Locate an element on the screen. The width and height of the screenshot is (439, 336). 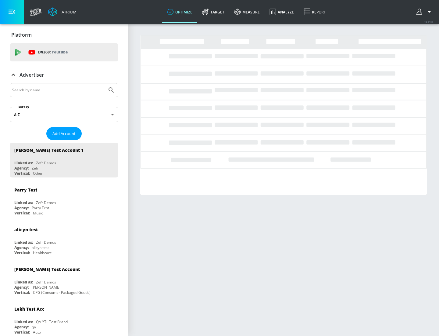
p: Platform is located at coordinates (21, 35).